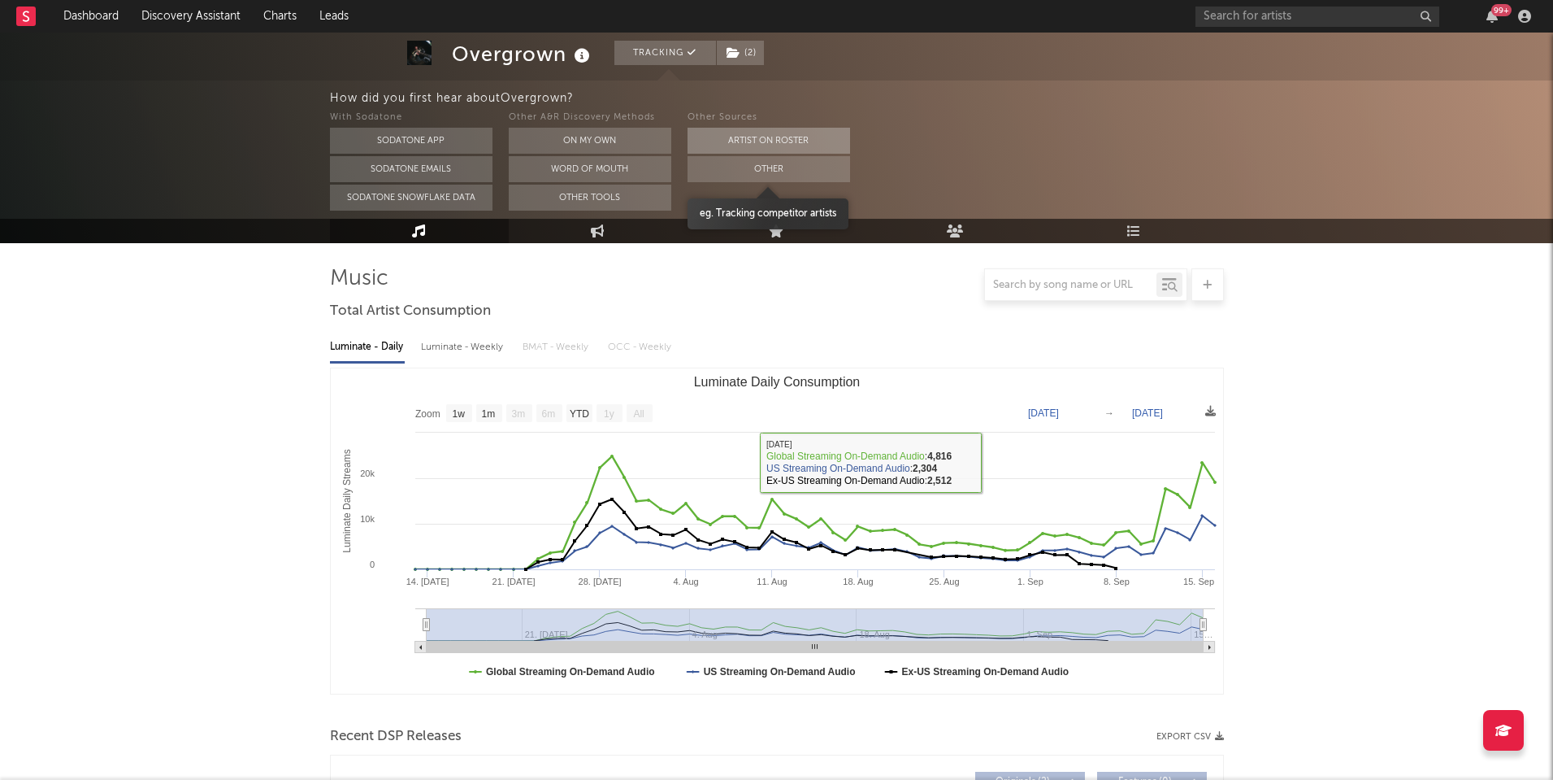 The width and height of the screenshot is (1553, 780). I want to click on div: Other A&R Discovery Methods, so click(590, 118).